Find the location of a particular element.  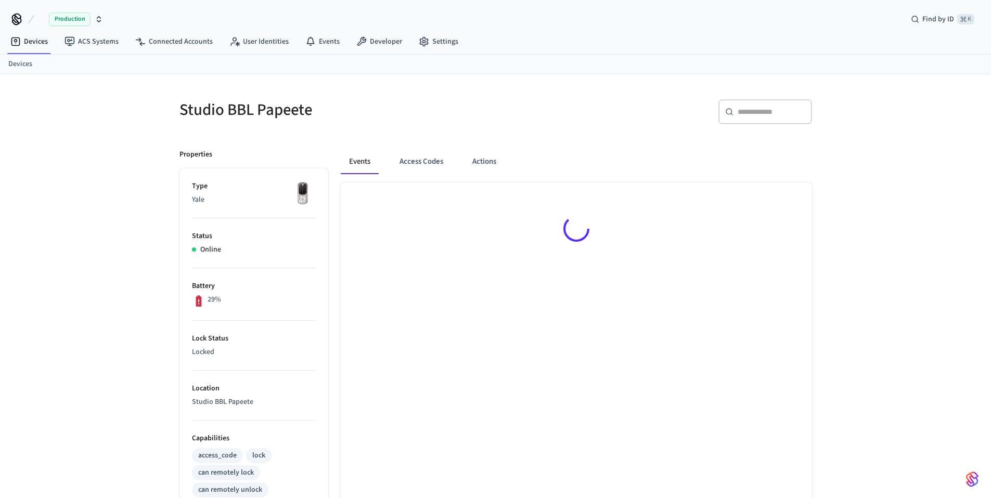

p: Status is located at coordinates (254, 236).